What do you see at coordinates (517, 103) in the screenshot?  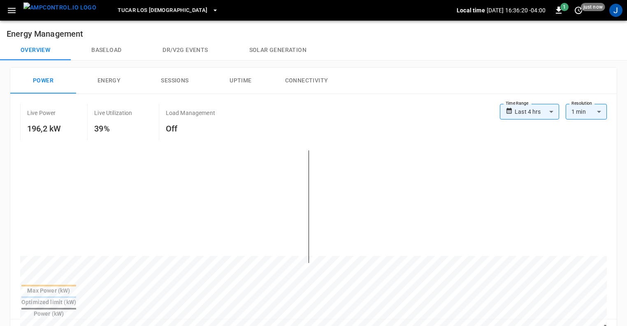 I see `label: Time Range` at bounding box center [517, 103].